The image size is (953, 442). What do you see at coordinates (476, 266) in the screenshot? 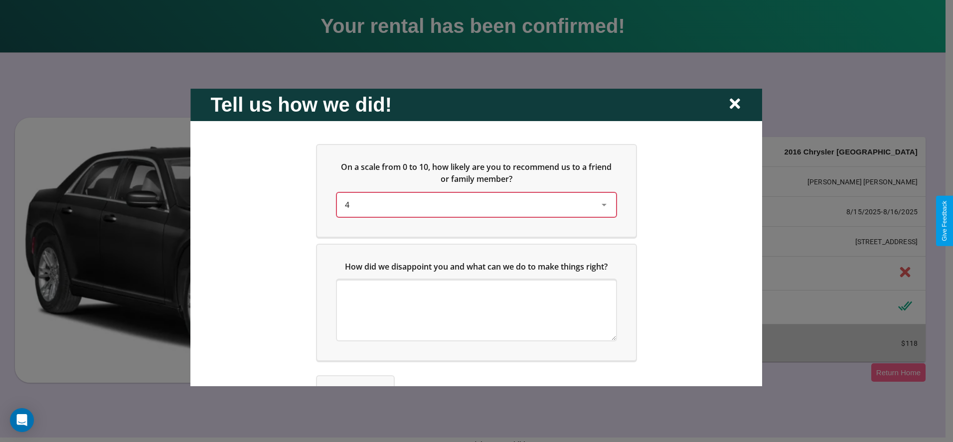
I see `span: How did we disappoint you and what can we do to make things right?` at bounding box center [476, 266].